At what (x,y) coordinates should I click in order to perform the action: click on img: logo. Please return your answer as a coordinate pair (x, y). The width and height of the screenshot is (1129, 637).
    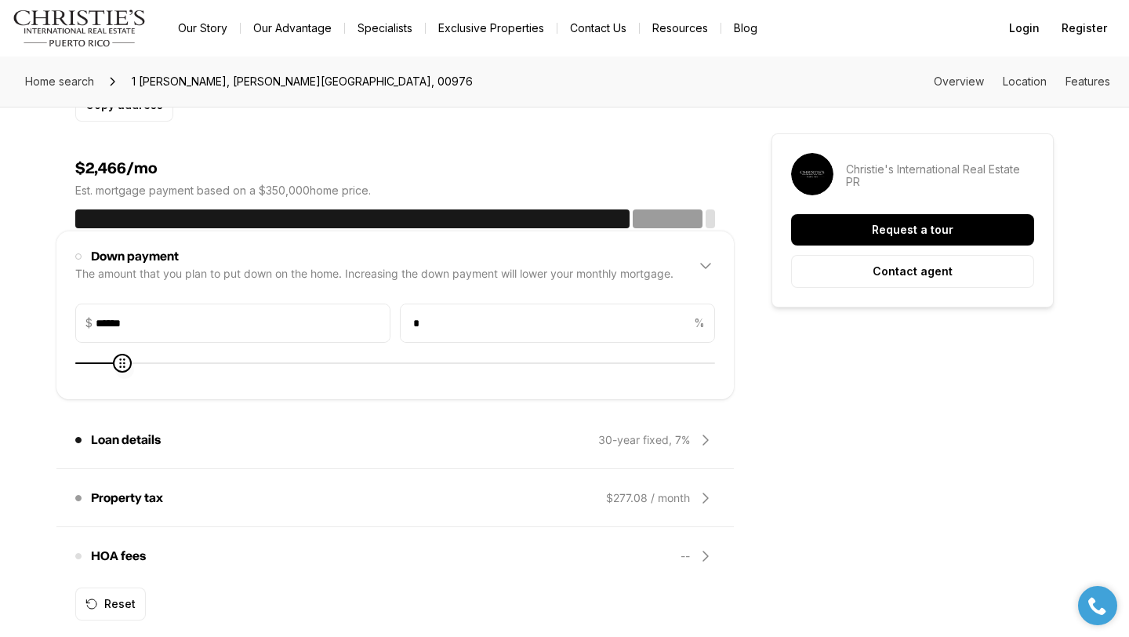
    Looking at the image, I should click on (79, 28).